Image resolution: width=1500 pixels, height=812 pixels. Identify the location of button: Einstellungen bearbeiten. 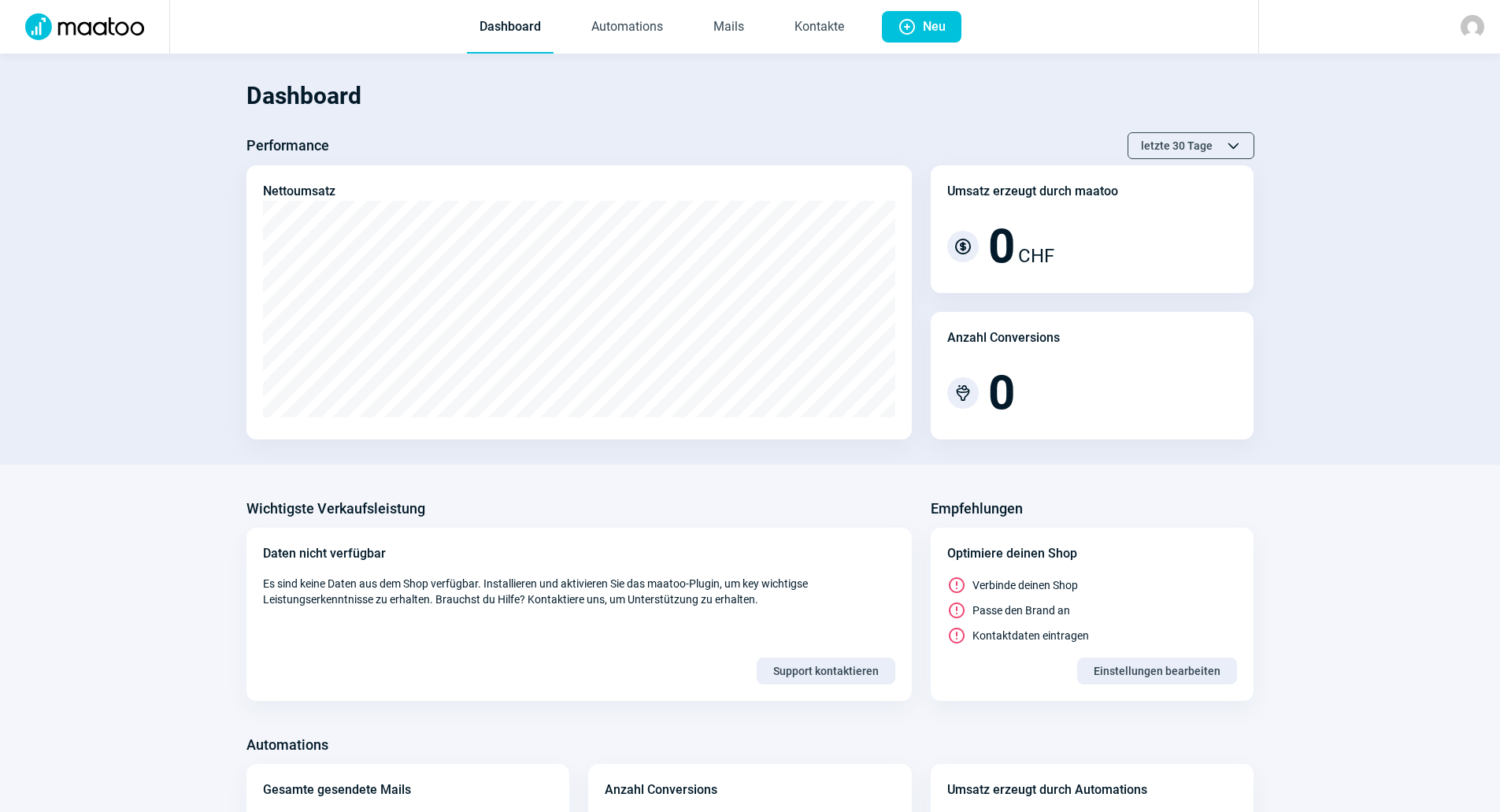
(1157, 671).